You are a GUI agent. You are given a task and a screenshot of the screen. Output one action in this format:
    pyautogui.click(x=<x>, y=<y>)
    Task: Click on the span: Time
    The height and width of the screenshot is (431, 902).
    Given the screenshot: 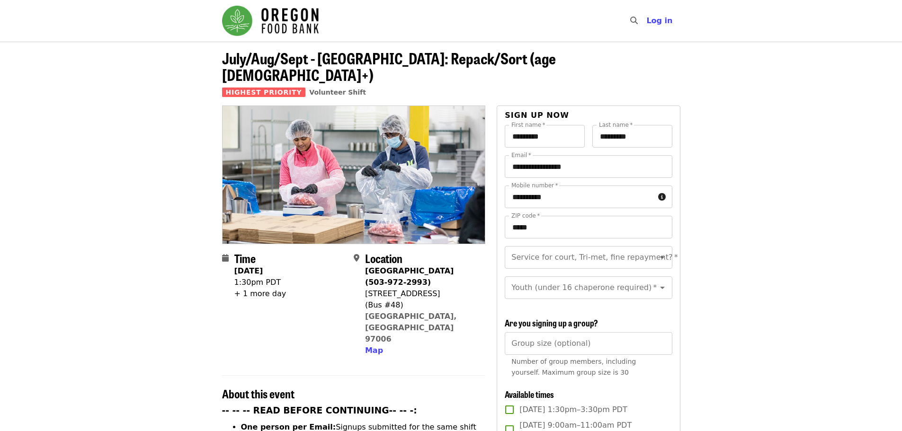 What is the action you would take?
    pyautogui.click(x=245, y=258)
    